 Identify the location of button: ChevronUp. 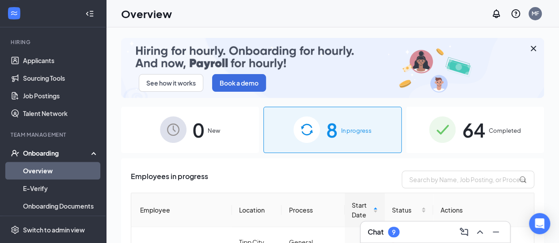
(480, 232).